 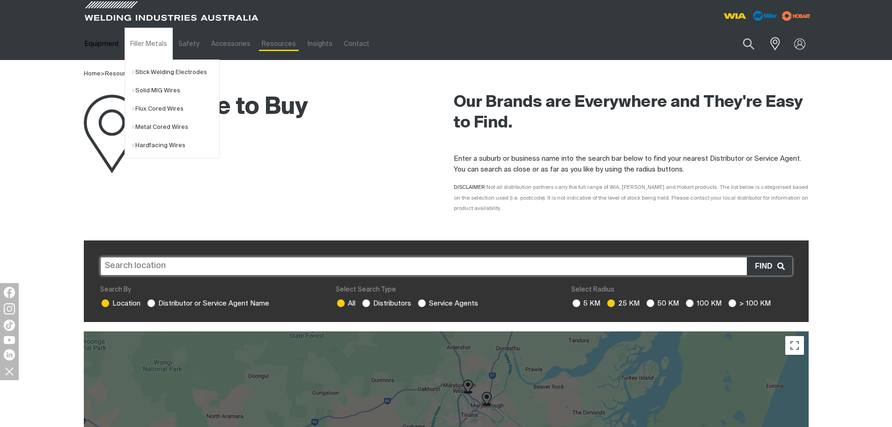 What do you see at coordinates (208, 303) in the screenshot?
I see `label: Distributor or Service Agent Name` at bounding box center [208, 303].